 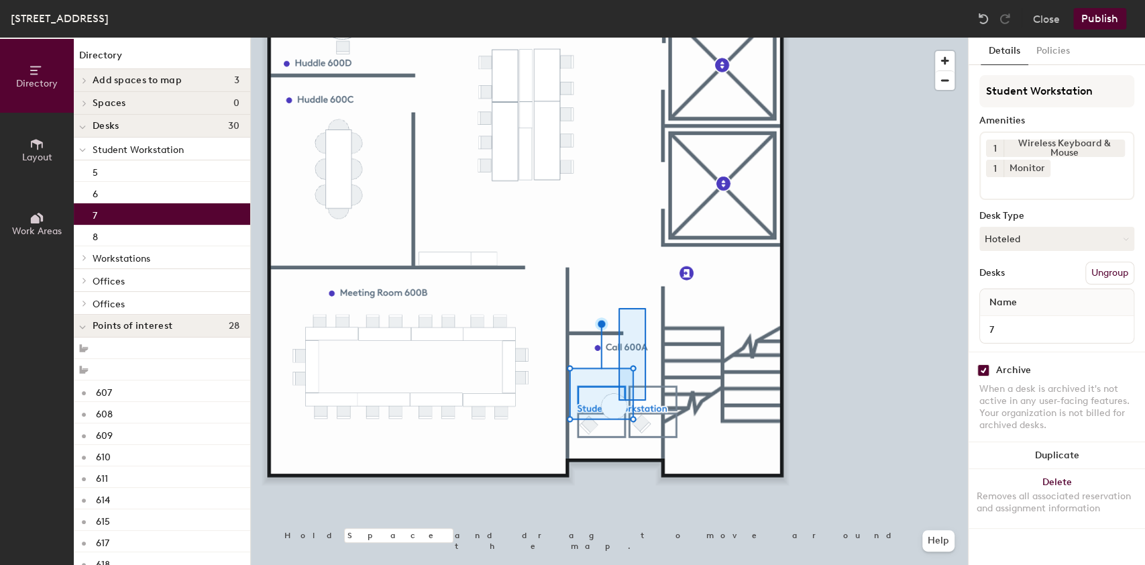 What do you see at coordinates (1002, 302) in the screenshot?
I see `span: Name` at bounding box center [1002, 302].